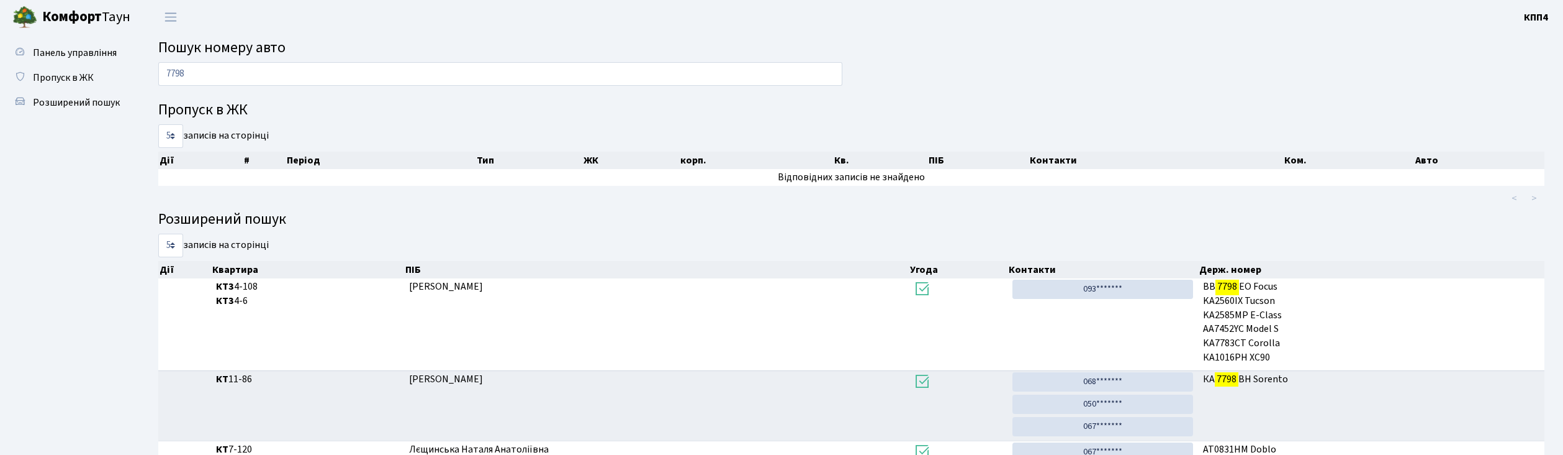  I want to click on th: ЖК, so click(631, 160).